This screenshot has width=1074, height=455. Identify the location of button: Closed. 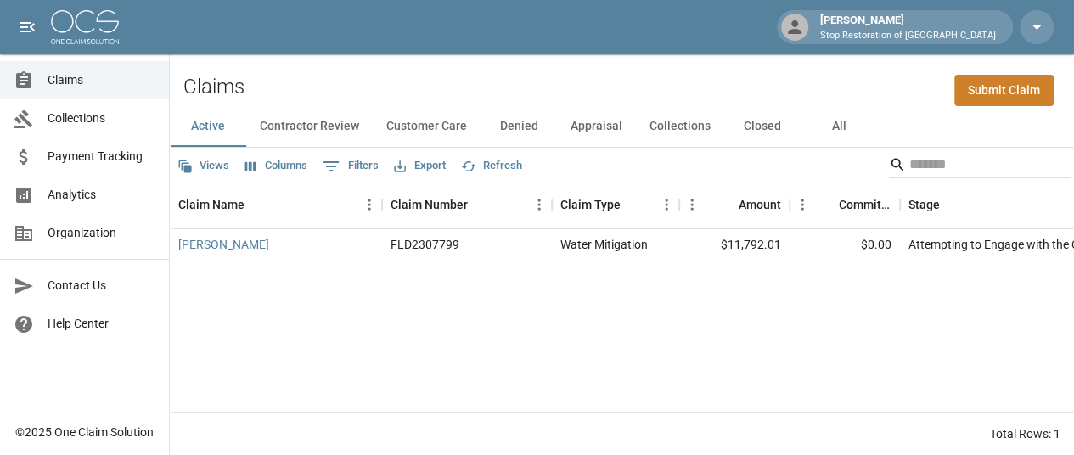
(762, 126).